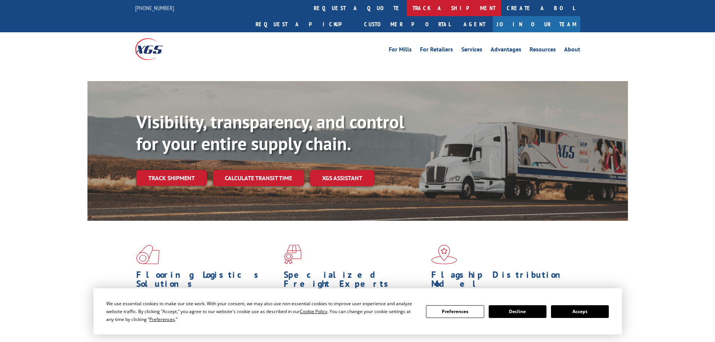 The image size is (715, 342). I want to click on span: Preferences, so click(162, 319).